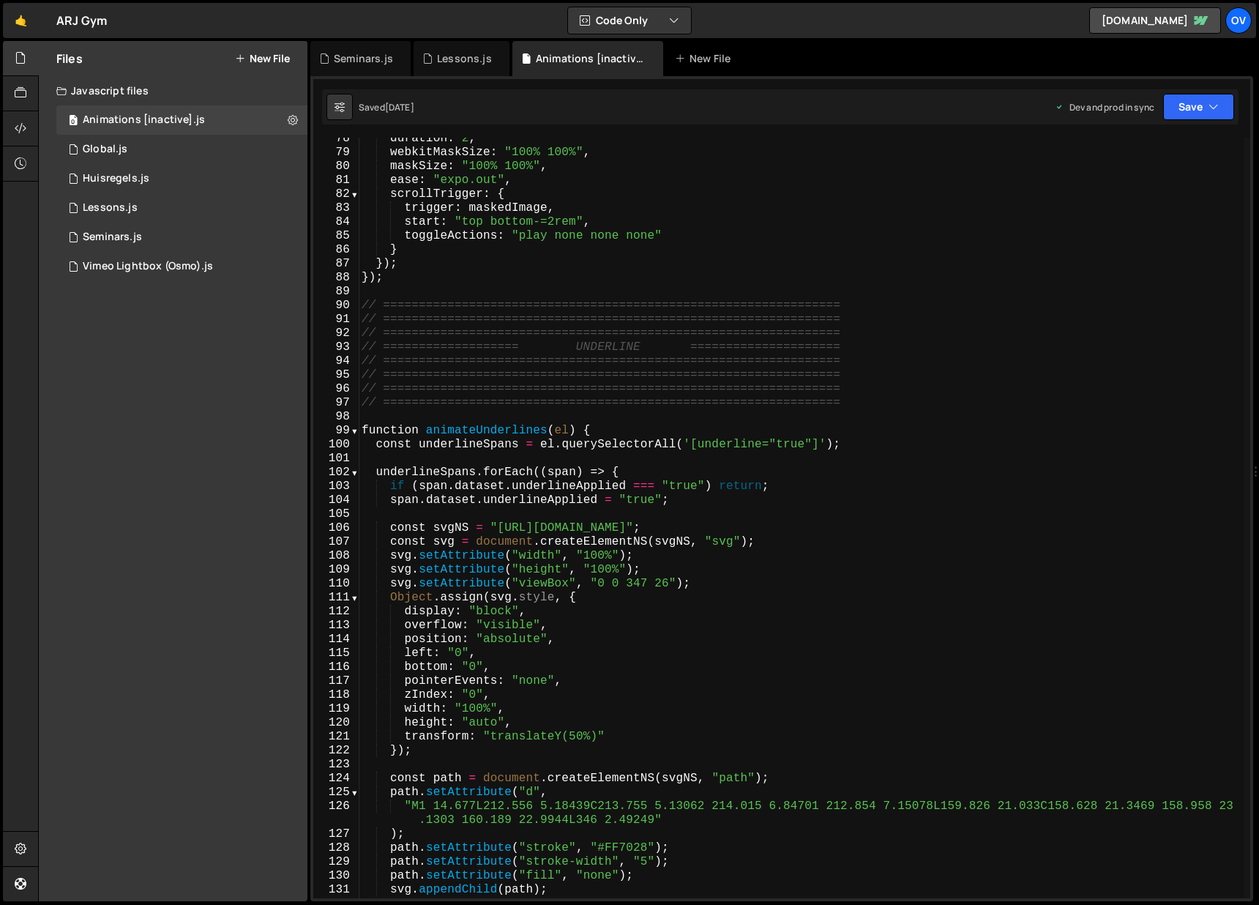 Image resolution: width=1259 pixels, height=905 pixels. I want to click on div: 15287/45646.js, so click(182, 266).